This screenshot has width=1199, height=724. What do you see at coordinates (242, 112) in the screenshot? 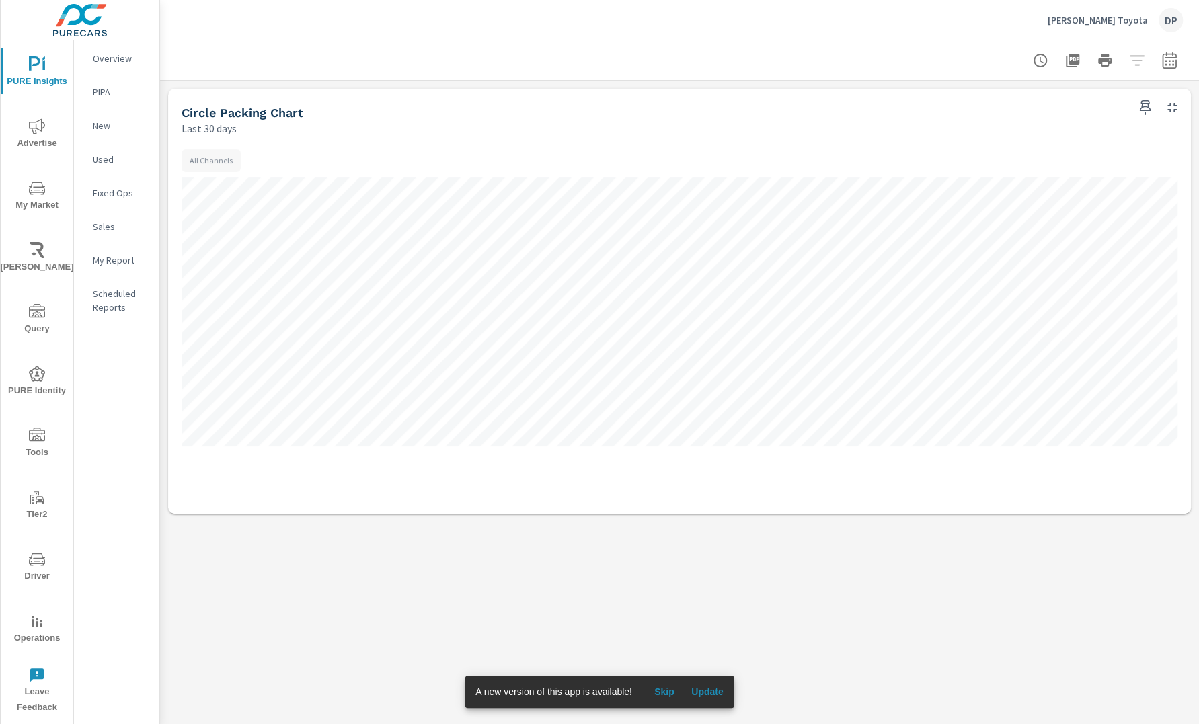
I see `h5: Circle Packing Chart` at bounding box center [242, 112].